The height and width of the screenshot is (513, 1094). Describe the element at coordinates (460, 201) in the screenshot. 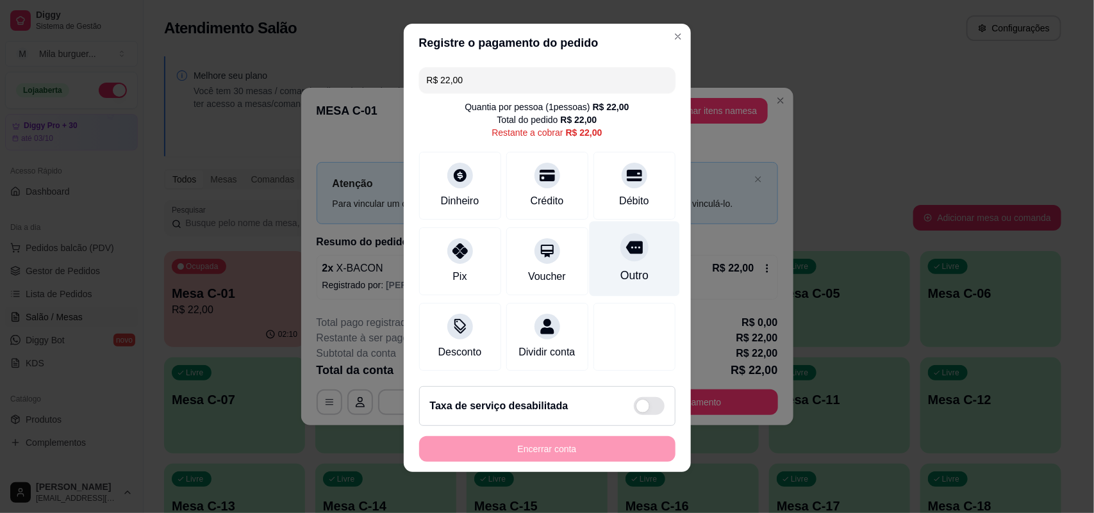

I see `div: Dinheiro` at that location.